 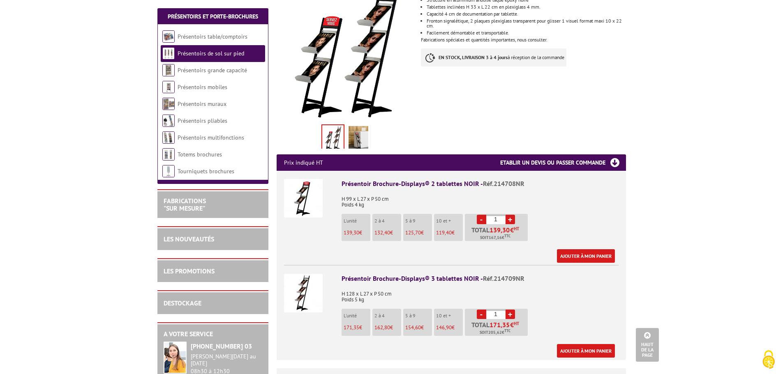 I want to click on h3: Etablir un devis ou passer commande, so click(x=563, y=163).